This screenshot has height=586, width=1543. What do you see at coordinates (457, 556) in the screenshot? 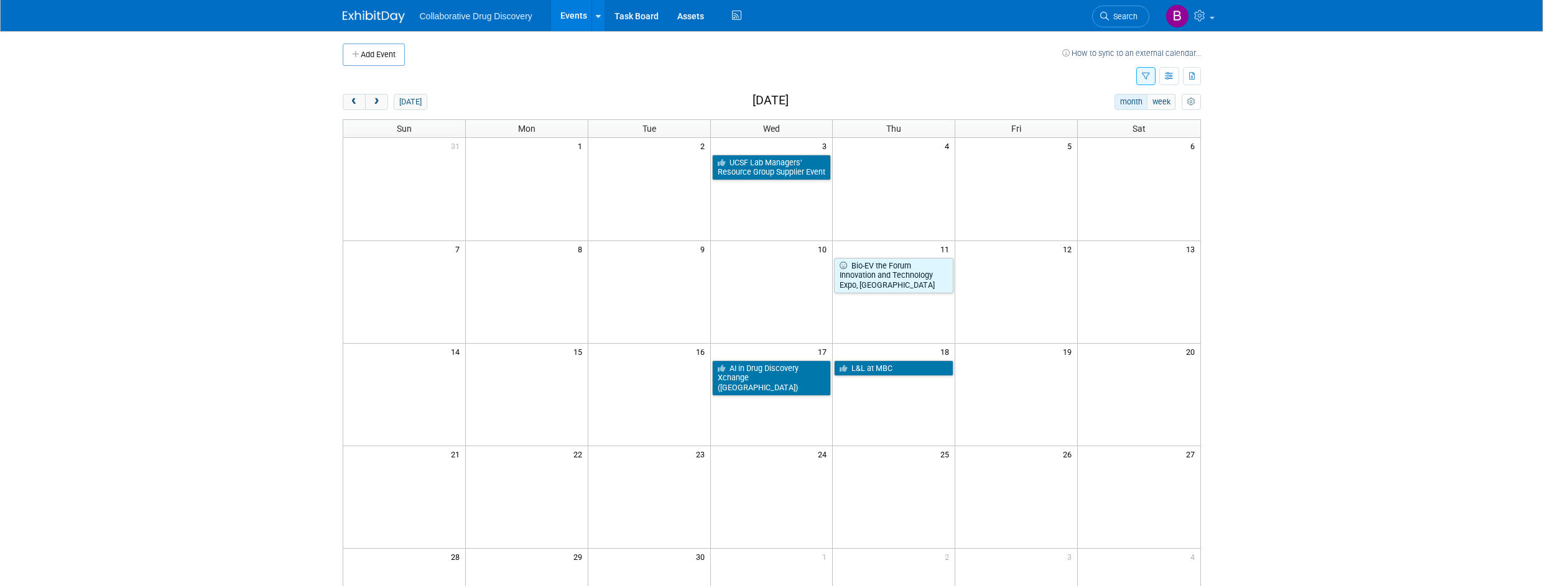
I see `span: 28` at bounding box center [457, 556].